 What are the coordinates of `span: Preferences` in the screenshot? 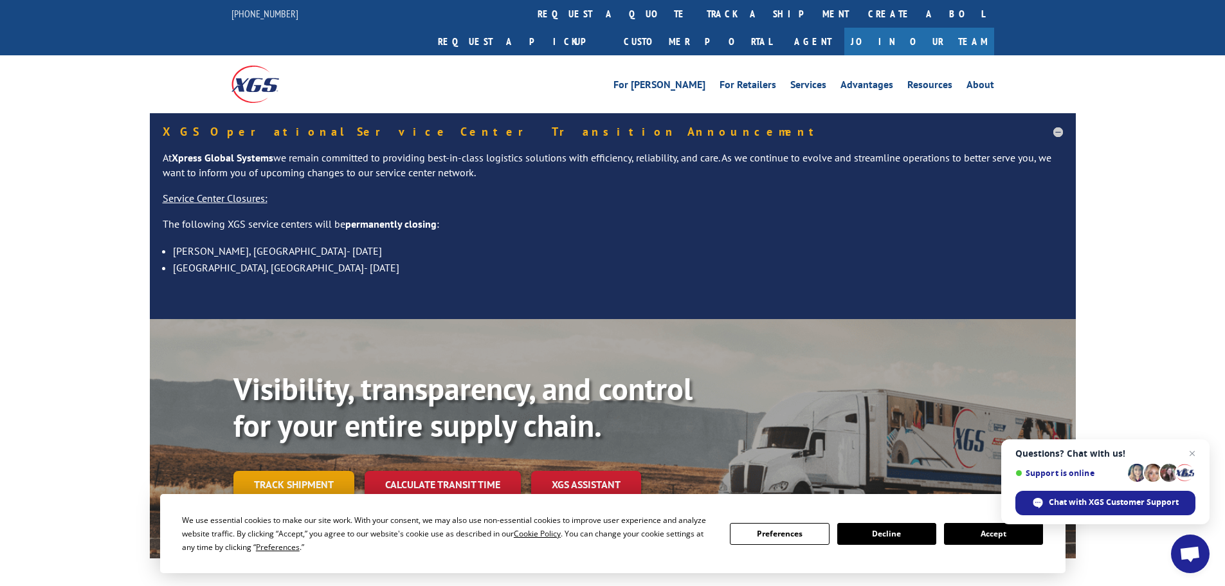 It's located at (278, 547).